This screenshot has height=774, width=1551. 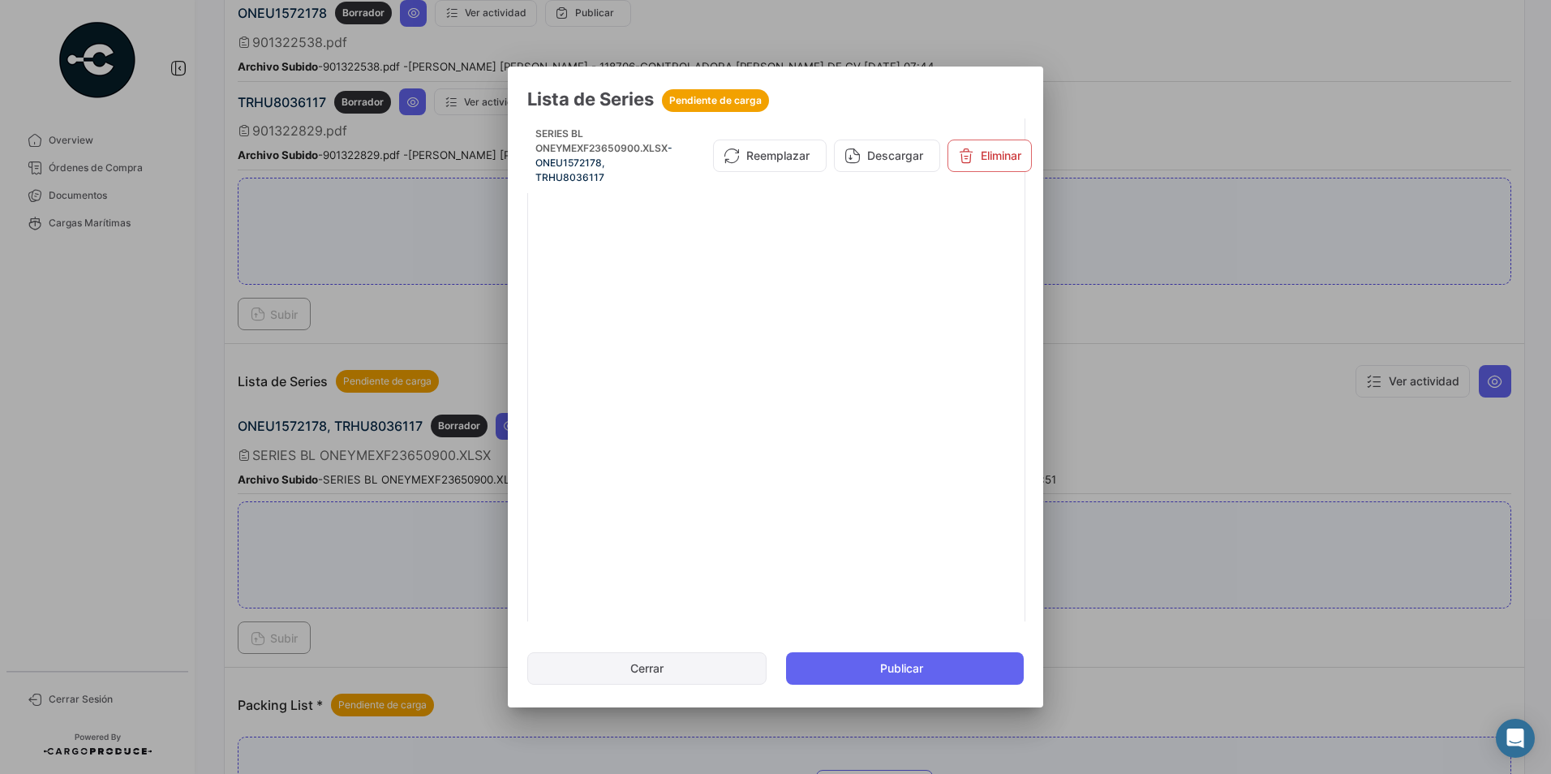 I want to click on button: Publicar, so click(x=904, y=668).